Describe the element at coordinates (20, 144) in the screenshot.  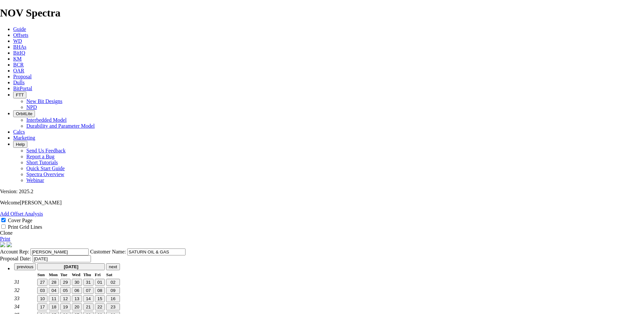
I see `span: Help` at that location.